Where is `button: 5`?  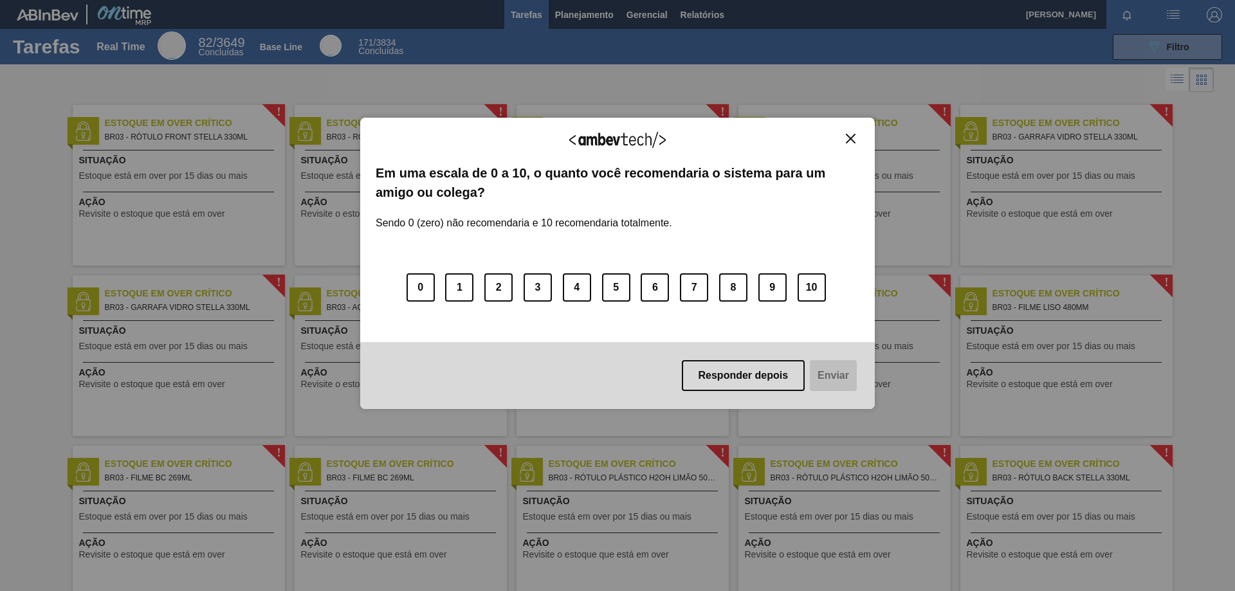 button: 5 is located at coordinates (616, 287).